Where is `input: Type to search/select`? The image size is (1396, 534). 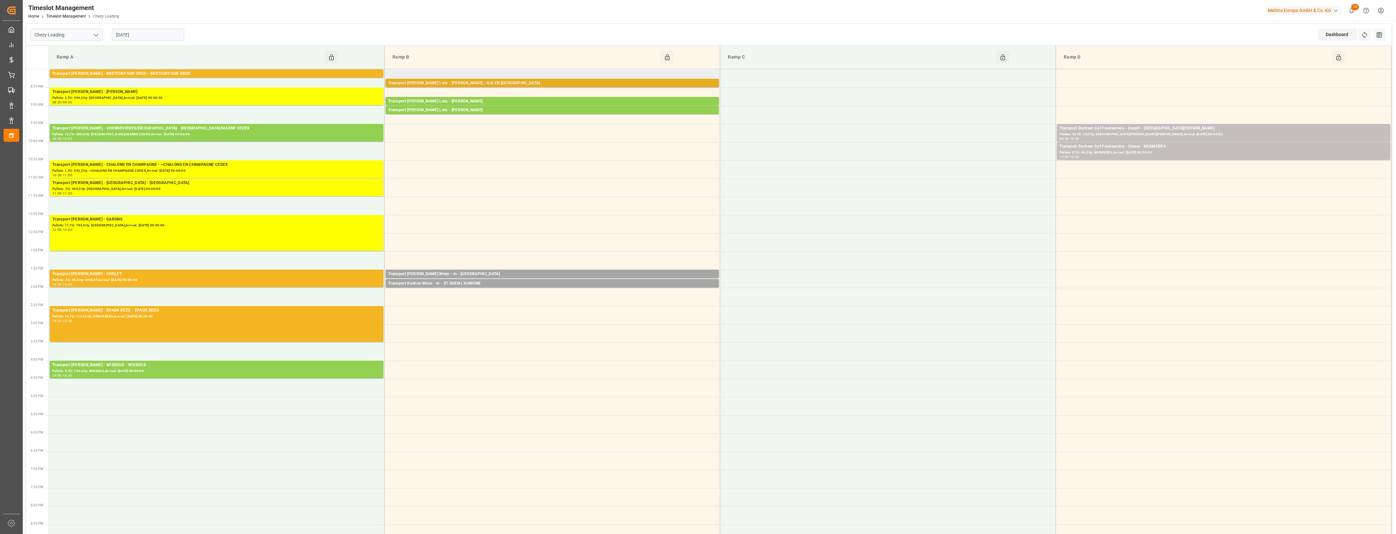
input: Type to search/select is located at coordinates (67, 35).